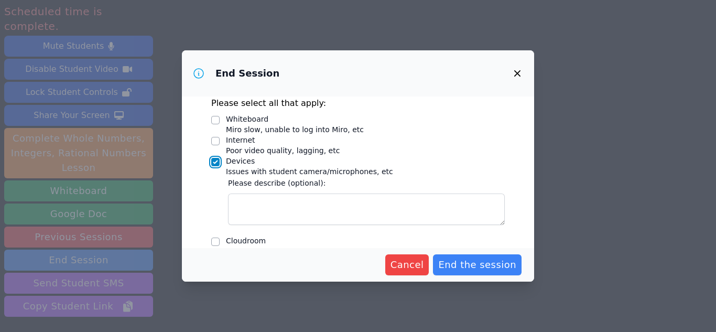 Image resolution: width=716 pixels, height=332 pixels. What do you see at coordinates (407, 265) in the screenshot?
I see `span: Cancel` at bounding box center [407, 265].